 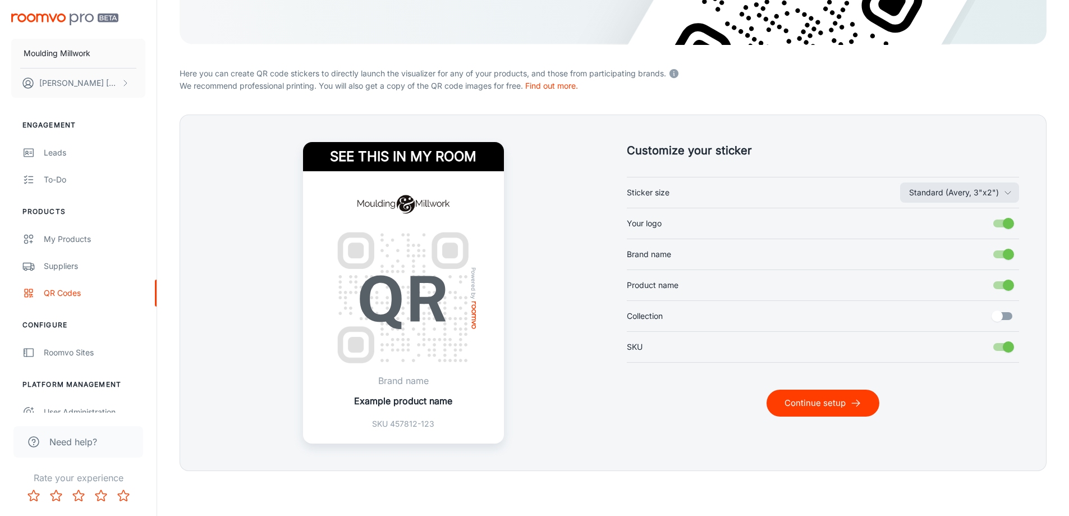 What do you see at coordinates (403, 424) in the screenshot?
I see `p: SKU 457812-123` at bounding box center [403, 424].